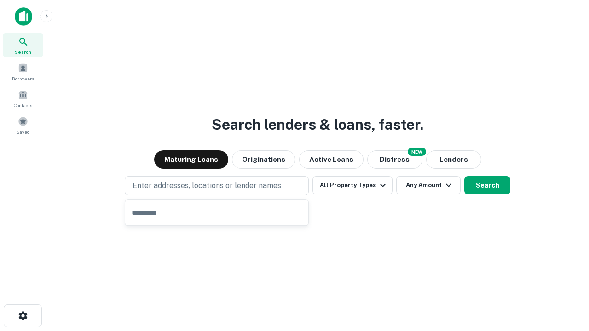  I want to click on div: Saved, so click(23, 125).